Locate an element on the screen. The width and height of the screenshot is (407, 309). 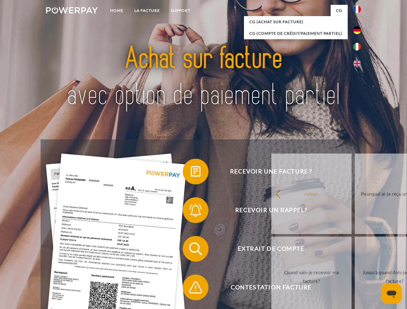
a: CG (achat sur facture) is located at coordinates (296, 22).